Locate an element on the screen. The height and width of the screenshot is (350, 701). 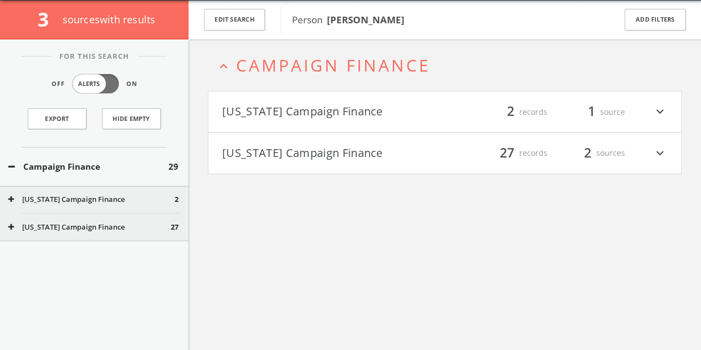
span: Campaign Finance is located at coordinates (333, 65).